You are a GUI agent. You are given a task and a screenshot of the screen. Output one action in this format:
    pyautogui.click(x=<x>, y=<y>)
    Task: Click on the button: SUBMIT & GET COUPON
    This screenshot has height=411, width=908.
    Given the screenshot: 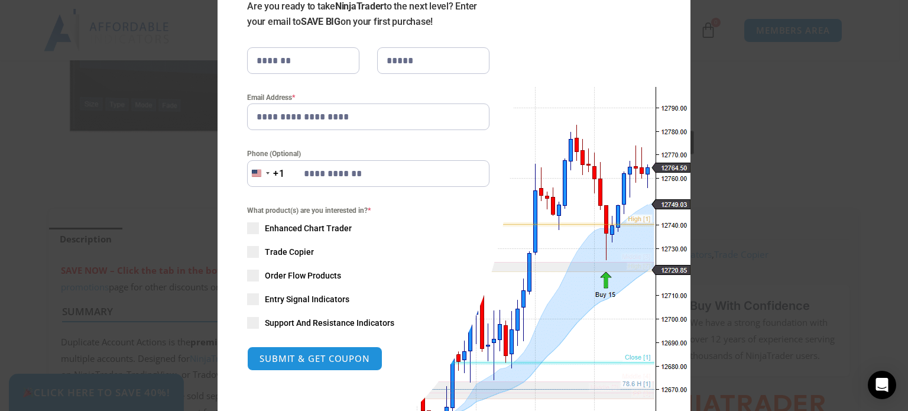 What is the action you would take?
    pyautogui.click(x=314, y=358)
    